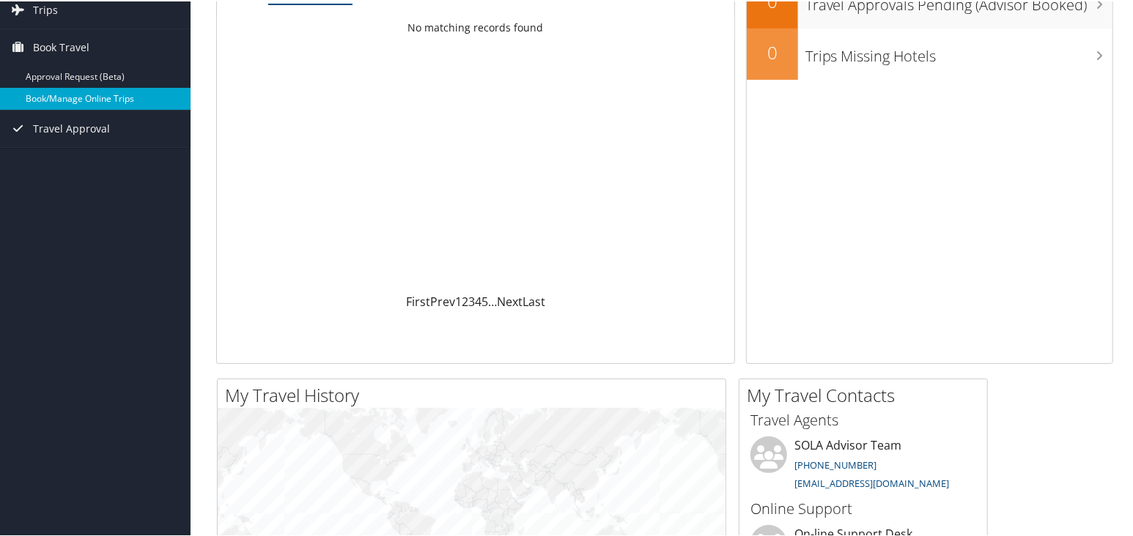 The height and width of the screenshot is (536, 1133). What do you see at coordinates (867, 394) in the screenshot?
I see `h2: My Travel Contacts` at bounding box center [867, 394].